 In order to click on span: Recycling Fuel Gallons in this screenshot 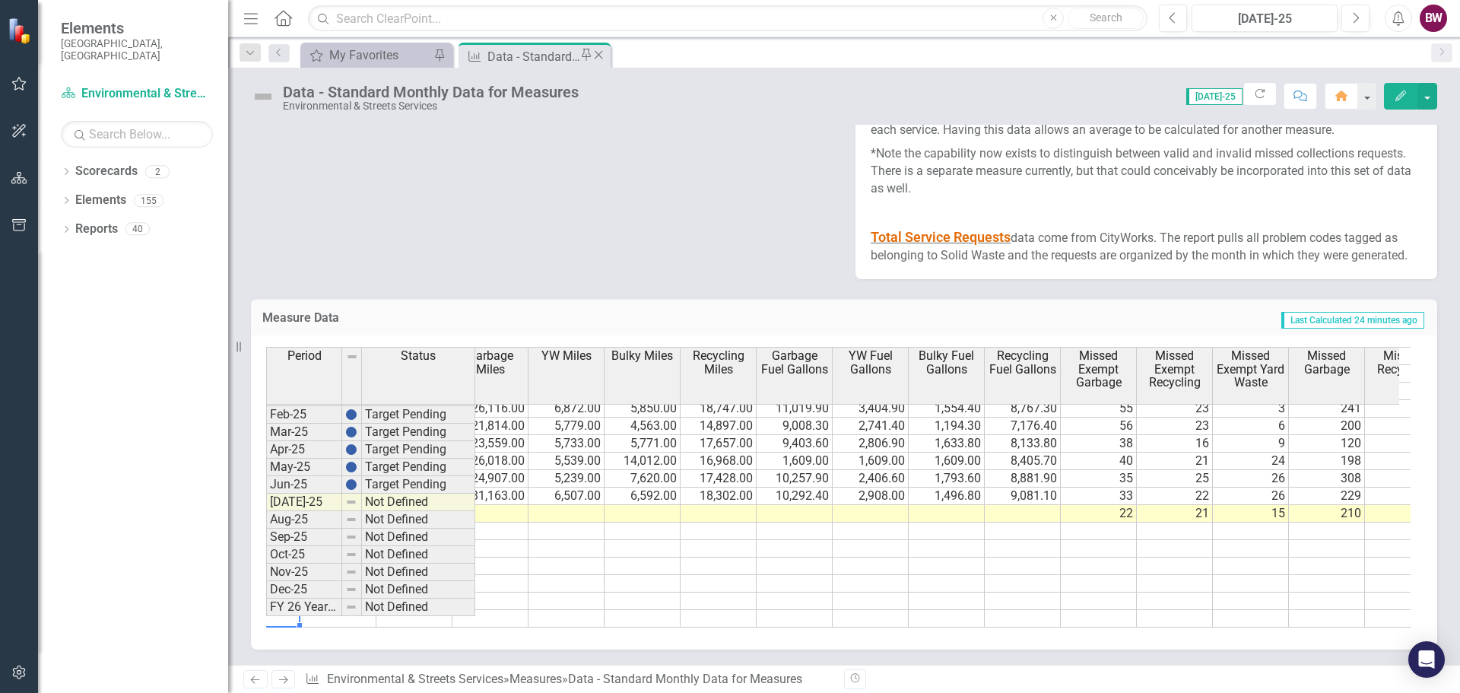, I will do `click(1022, 362)`.